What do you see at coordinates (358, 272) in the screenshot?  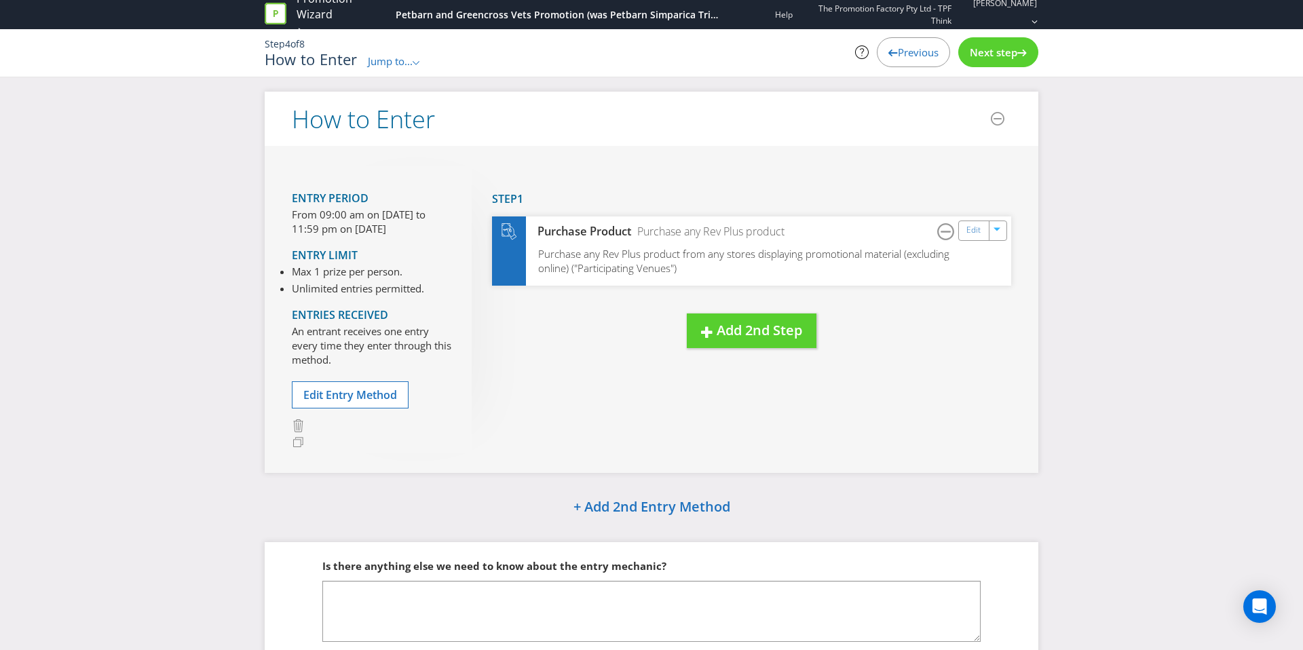 I see `li: Max 1 prize per person.` at bounding box center [358, 272].